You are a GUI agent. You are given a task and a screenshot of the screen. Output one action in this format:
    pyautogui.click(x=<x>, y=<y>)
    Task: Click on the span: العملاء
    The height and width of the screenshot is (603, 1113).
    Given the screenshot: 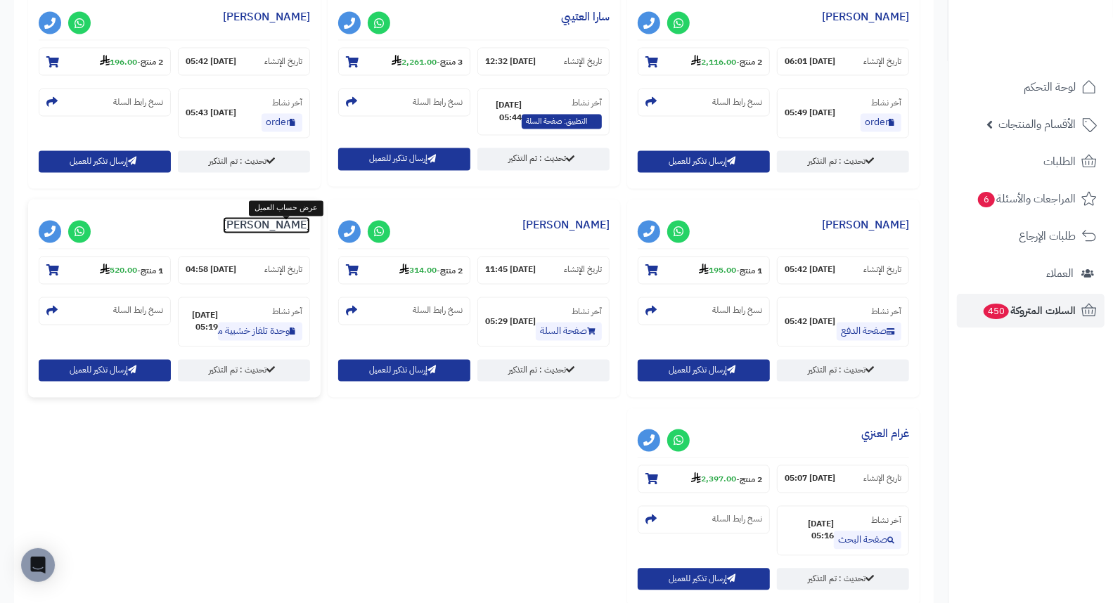 What is the action you would take?
    pyautogui.click(x=1059, y=273)
    